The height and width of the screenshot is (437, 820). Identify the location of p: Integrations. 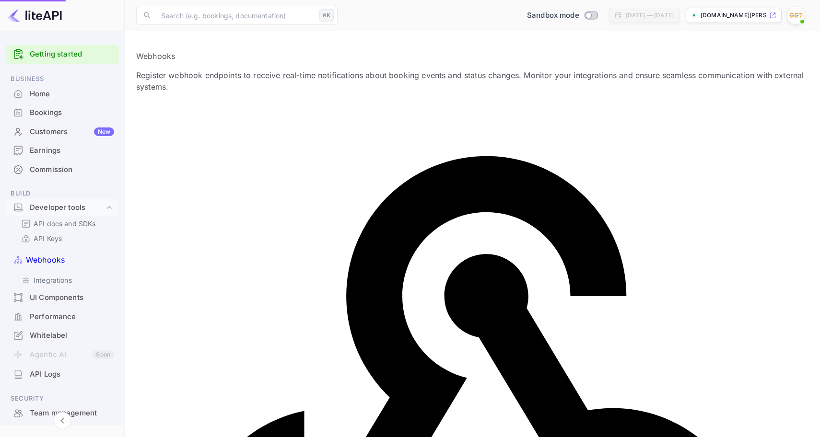
(53, 280).